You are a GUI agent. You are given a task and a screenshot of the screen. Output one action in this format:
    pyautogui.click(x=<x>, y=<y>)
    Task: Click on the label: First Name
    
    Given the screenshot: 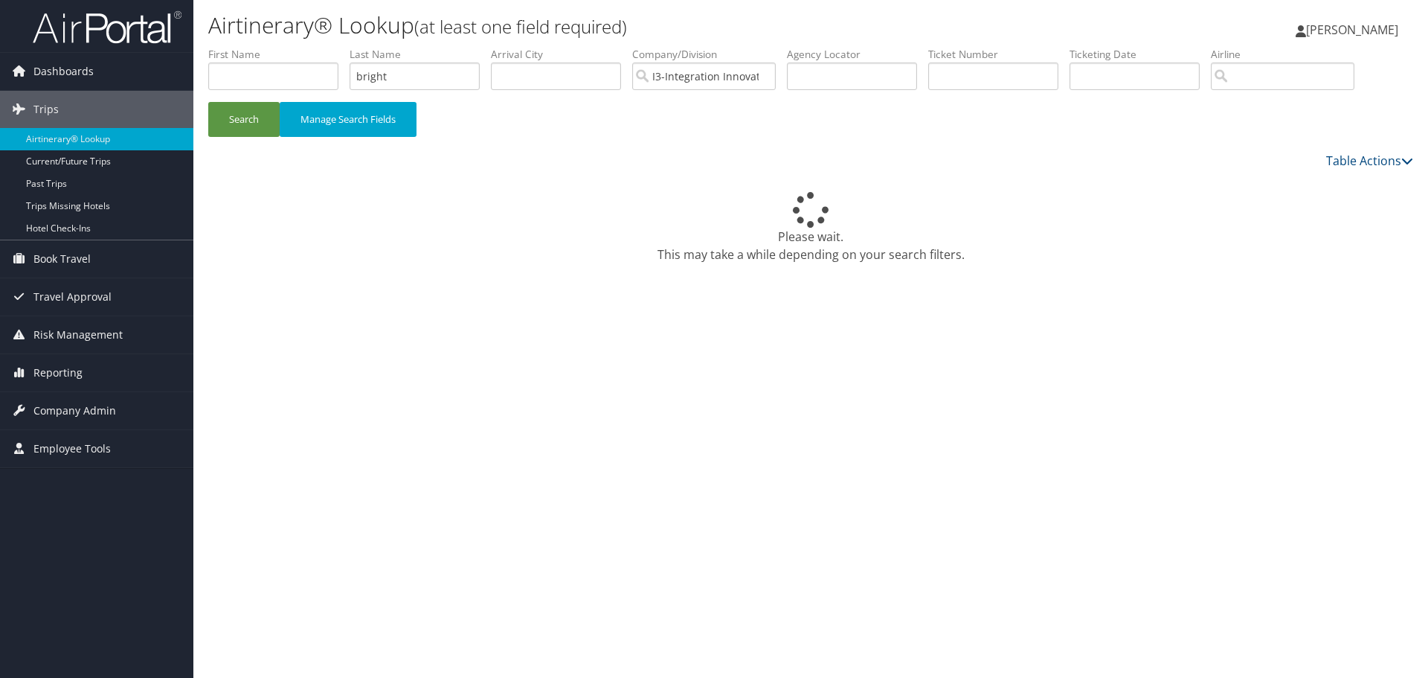 What is the action you would take?
    pyautogui.click(x=279, y=54)
    